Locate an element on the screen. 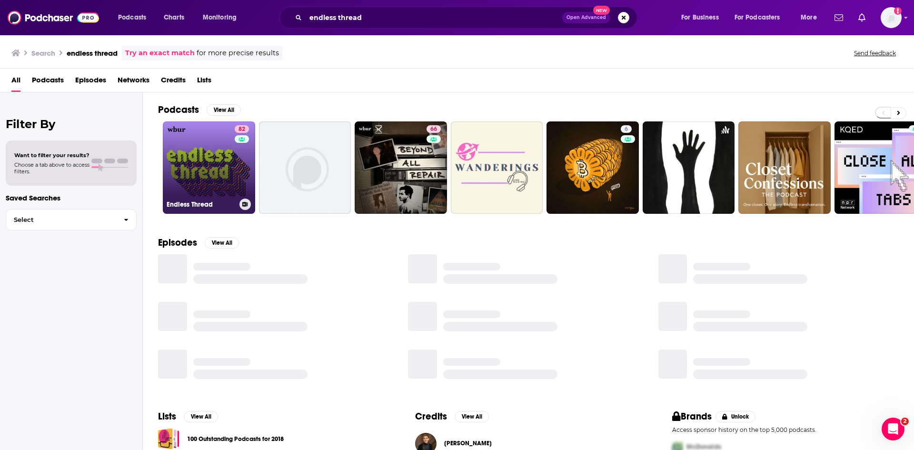 The height and width of the screenshot is (450, 914). a: Podchaser - Follow, Share and Rate Podcasts is located at coordinates (53, 18).